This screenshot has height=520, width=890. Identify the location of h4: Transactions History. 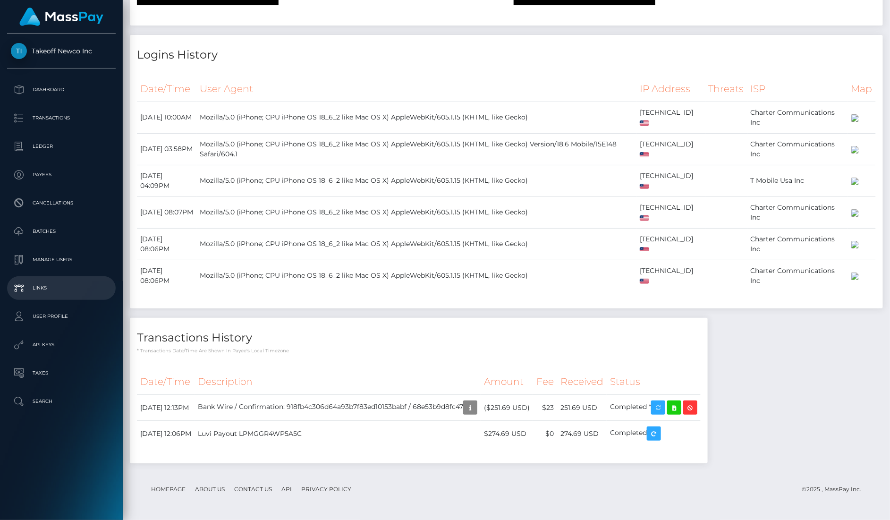
(419, 338).